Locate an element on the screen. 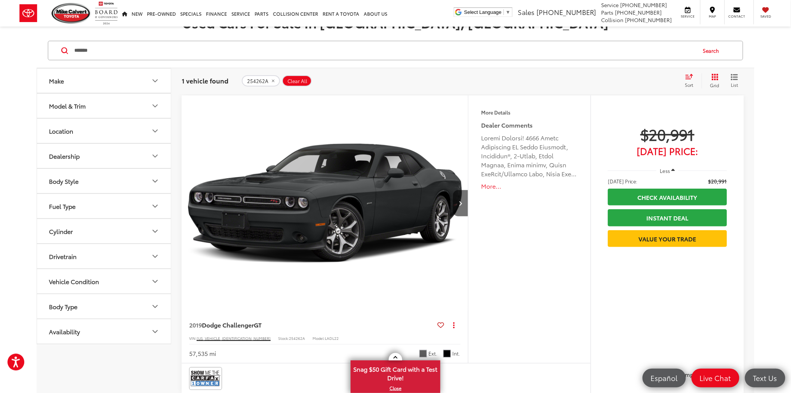 This screenshot has width=791, height=393. a: Check Availability is located at coordinates (668, 197).